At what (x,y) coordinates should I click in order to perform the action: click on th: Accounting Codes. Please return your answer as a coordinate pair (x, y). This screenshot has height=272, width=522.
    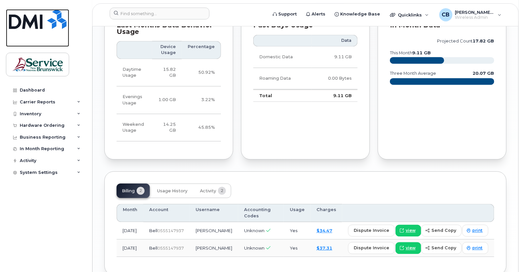
    Looking at the image, I should click on (261, 213).